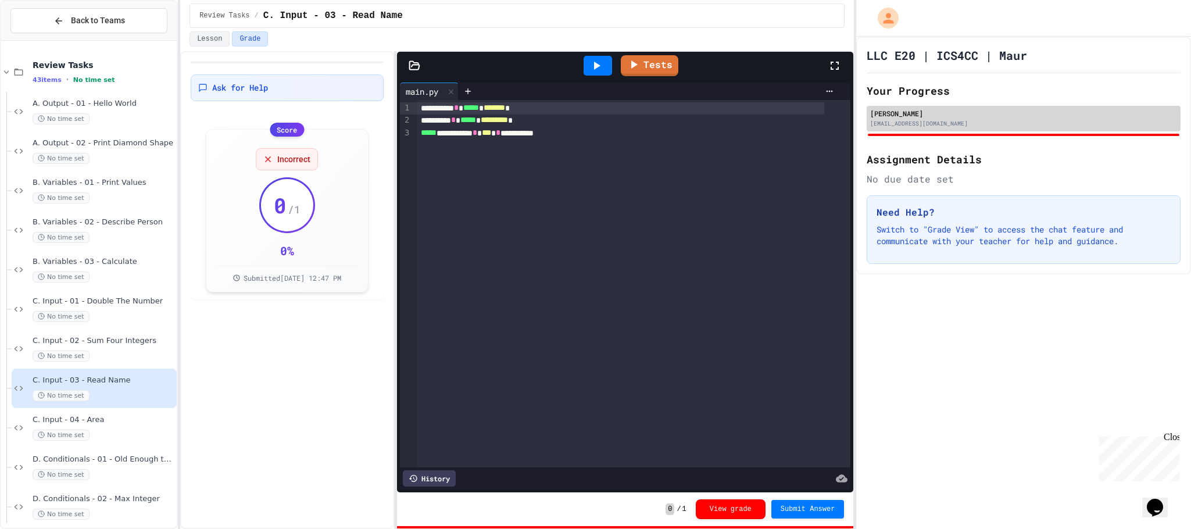  Describe the element at coordinates (808, 509) in the screenshot. I see `button: Submit Answer` at that location.